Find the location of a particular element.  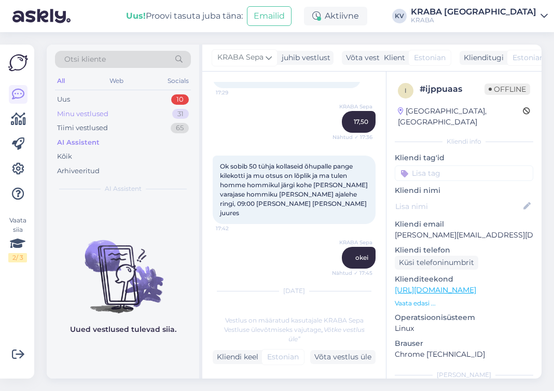

span: 17:42 is located at coordinates (235, 228).